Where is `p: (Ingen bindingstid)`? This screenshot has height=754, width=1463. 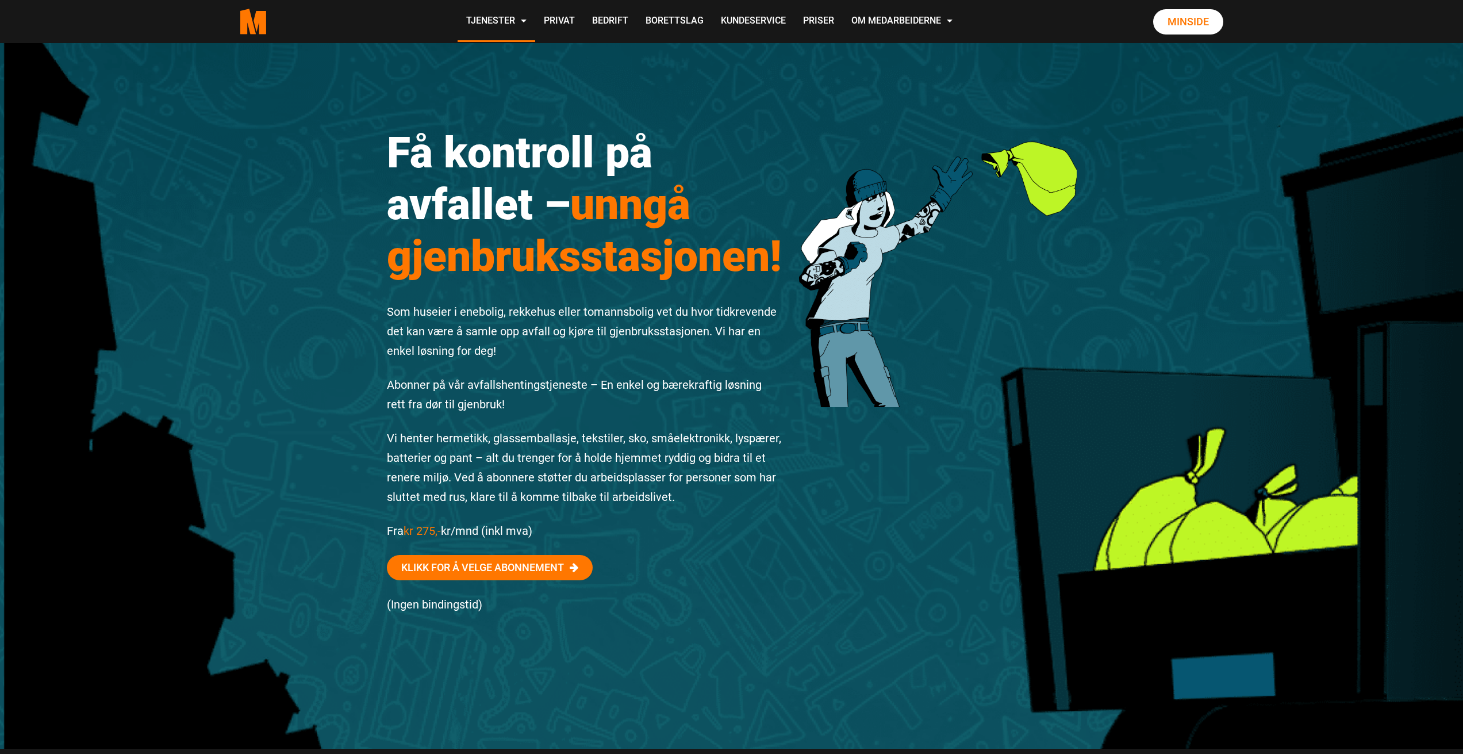
p: (Ingen bindingstid) is located at coordinates (585, 604).